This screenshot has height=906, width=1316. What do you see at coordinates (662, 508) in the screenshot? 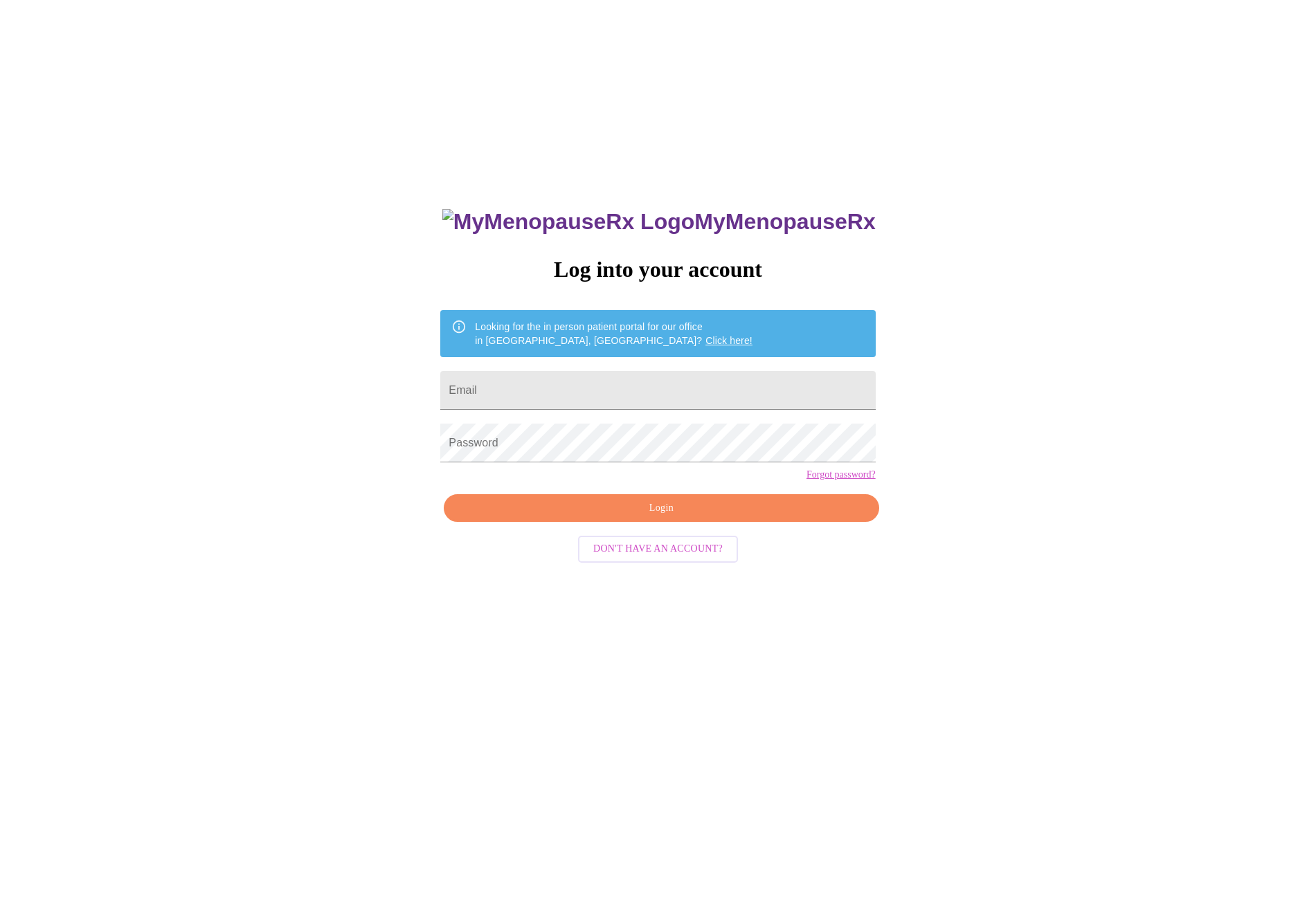
I see `span: Login` at bounding box center [662, 508].